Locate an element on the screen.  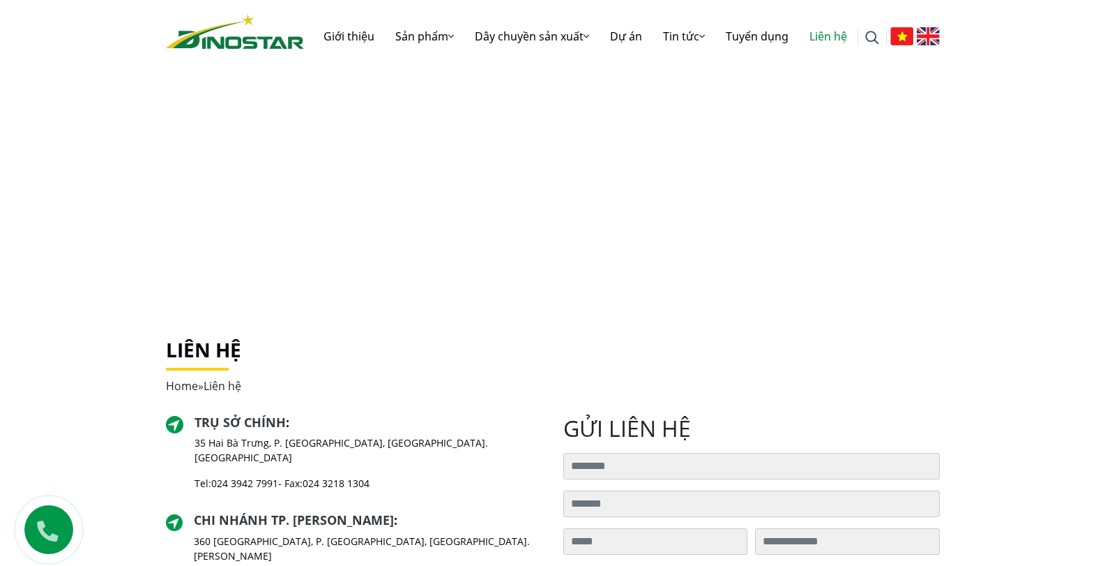
img: search is located at coordinates (873, 38).